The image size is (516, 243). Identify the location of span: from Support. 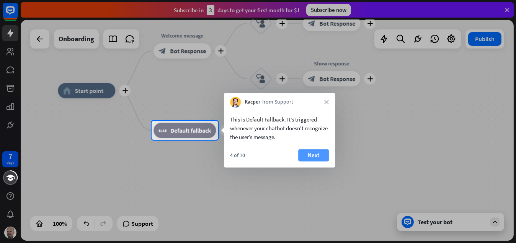
(278, 103).